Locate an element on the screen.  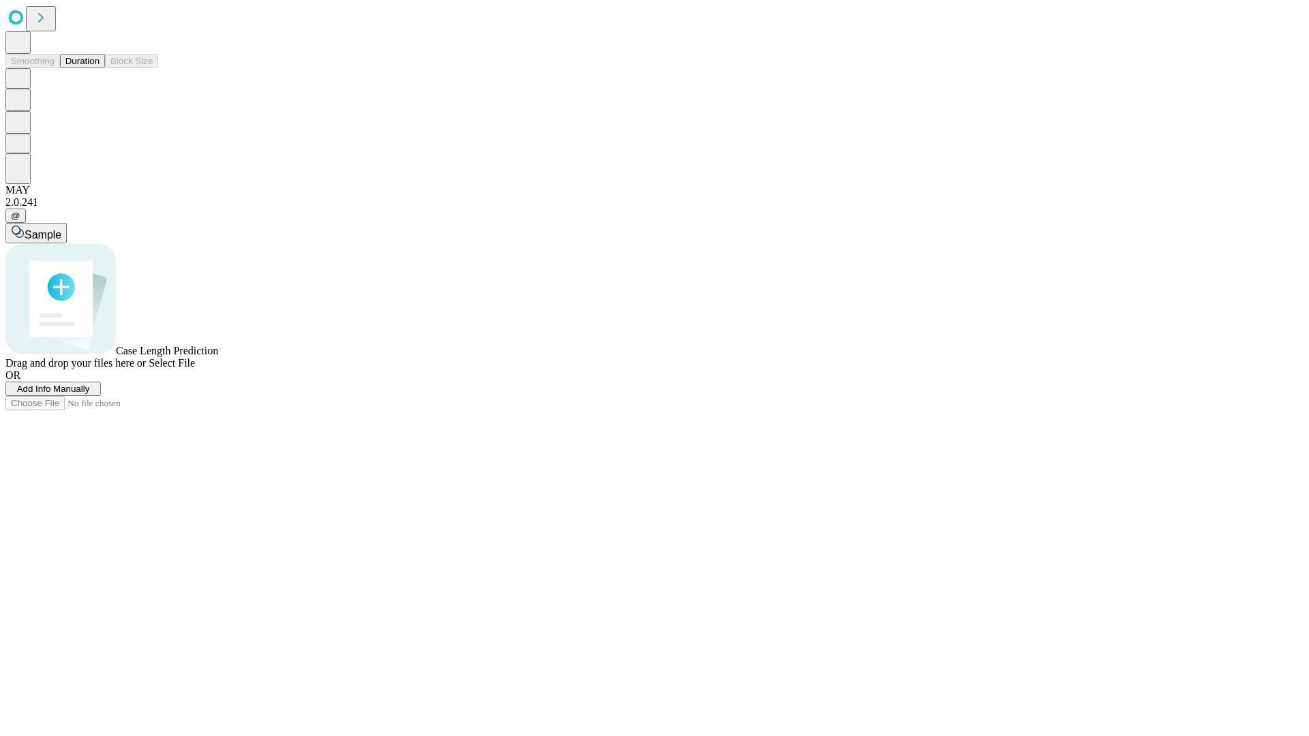
button: Smoothing is located at coordinates (33, 61).